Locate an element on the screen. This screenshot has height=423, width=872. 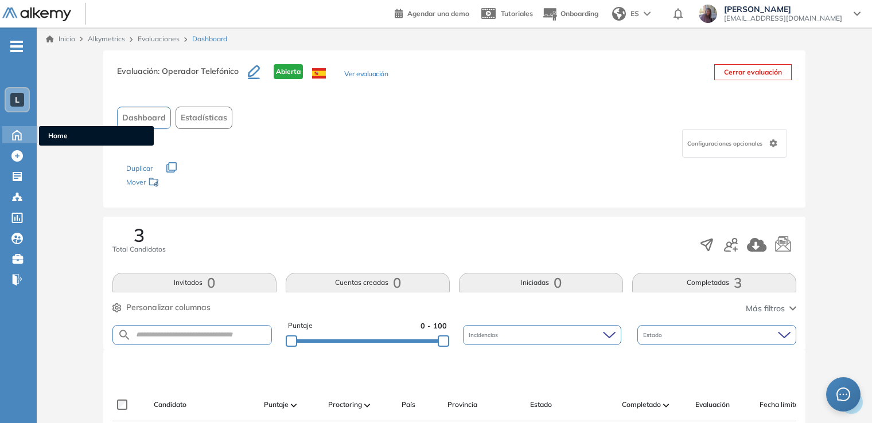
div: Configuraciones opcionales is located at coordinates (734, 143).